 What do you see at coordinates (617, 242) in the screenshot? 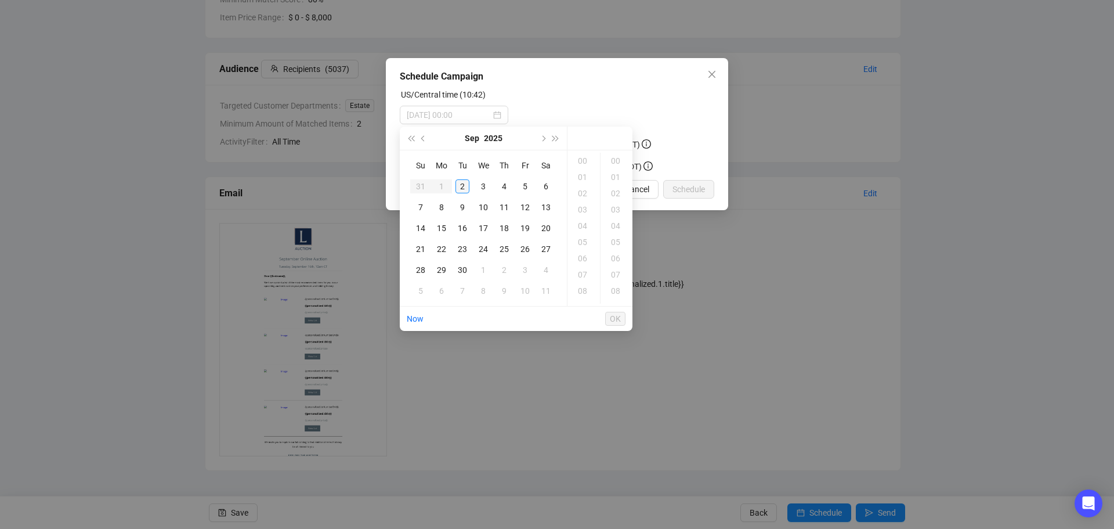
I see `div: 05` at bounding box center [617, 242].